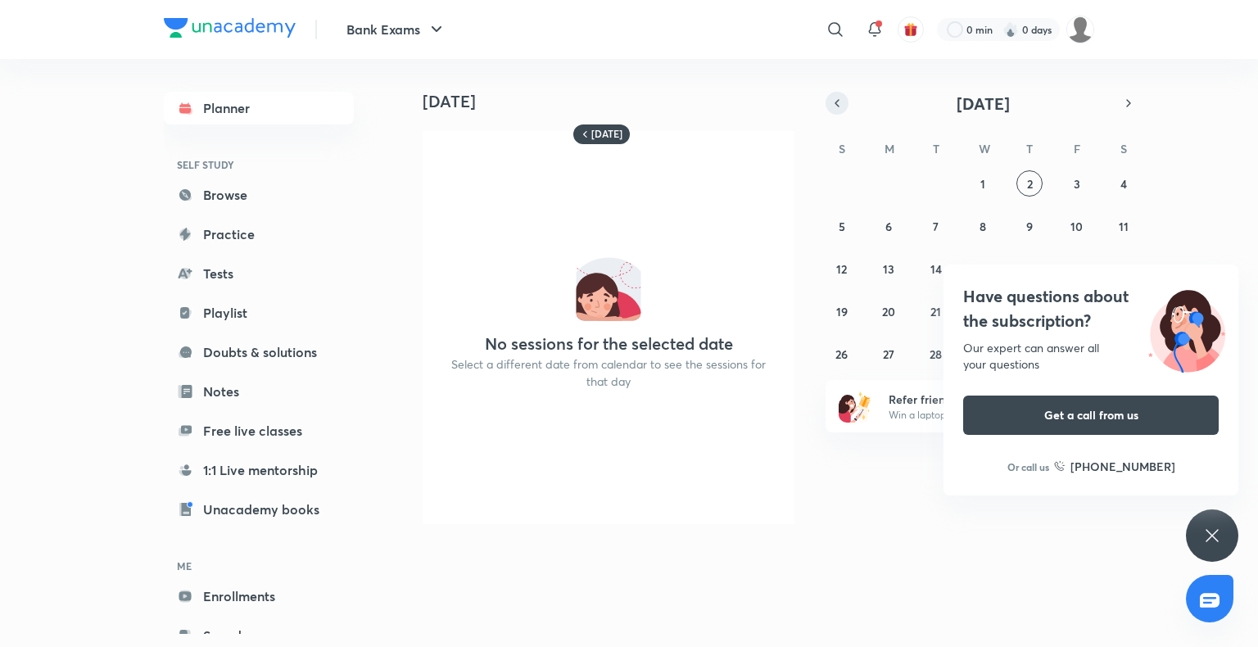 The width and height of the screenshot is (1258, 647). What do you see at coordinates (842, 226) in the screenshot?
I see `button: October 5, 2025` at bounding box center [842, 226].